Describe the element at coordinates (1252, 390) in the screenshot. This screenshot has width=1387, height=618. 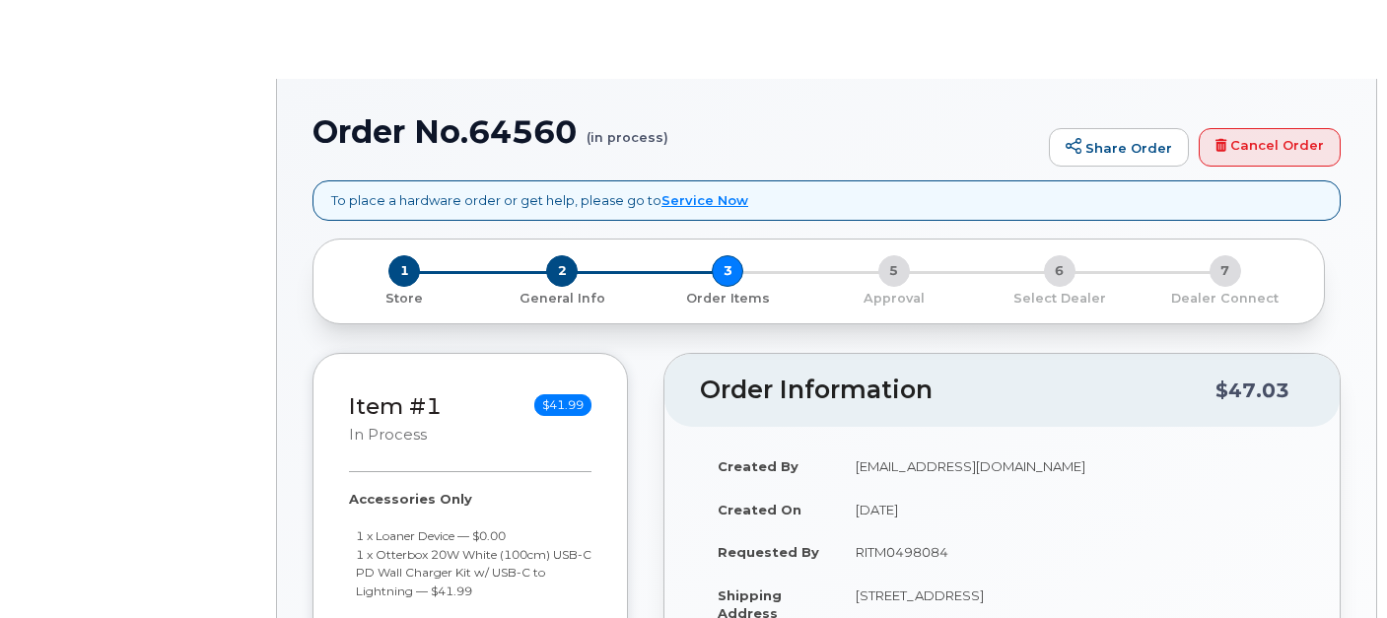
I see `div: $47.03` at that location.